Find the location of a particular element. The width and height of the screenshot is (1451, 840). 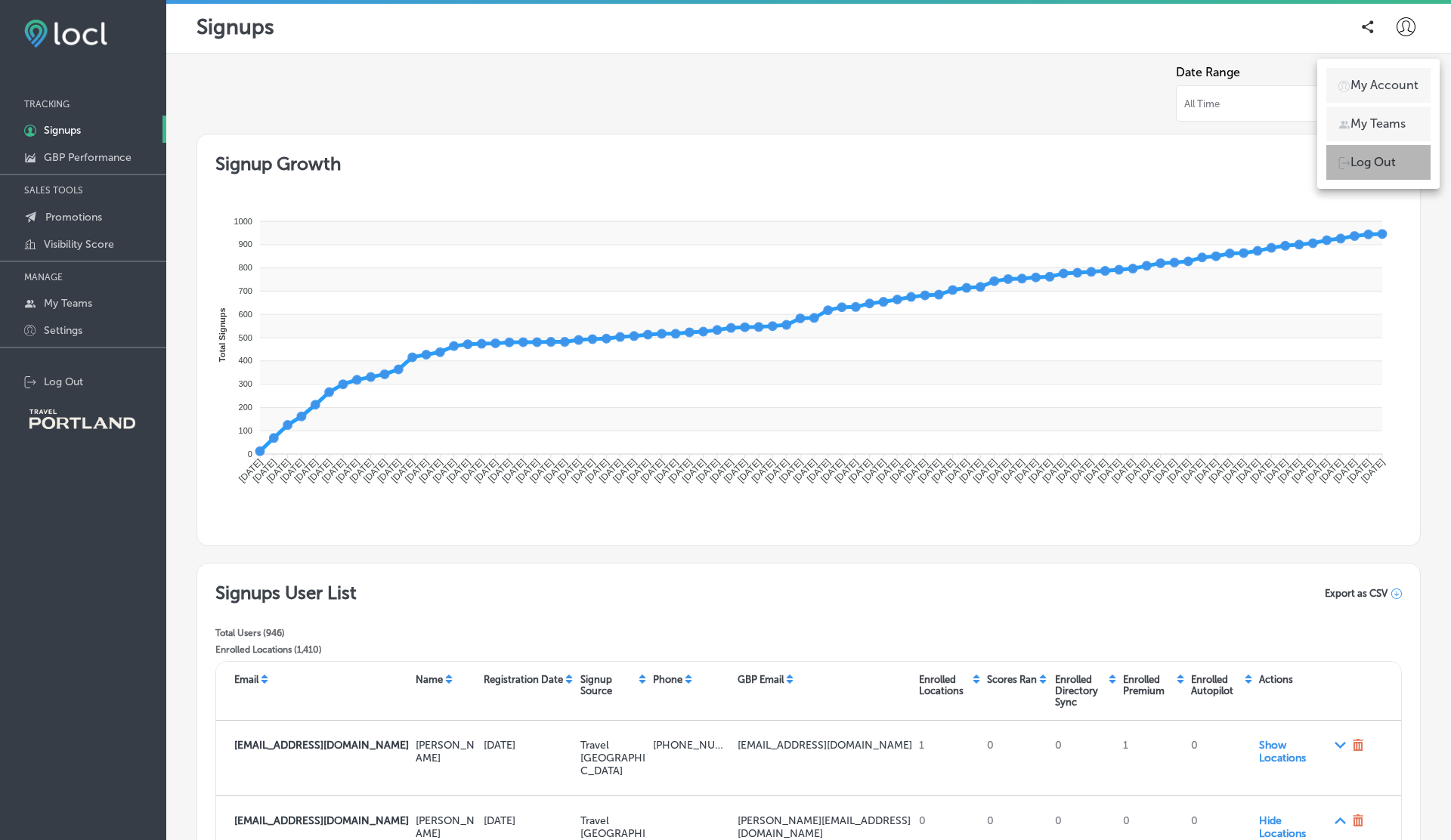

a: My Account is located at coordinates (1378, 85).